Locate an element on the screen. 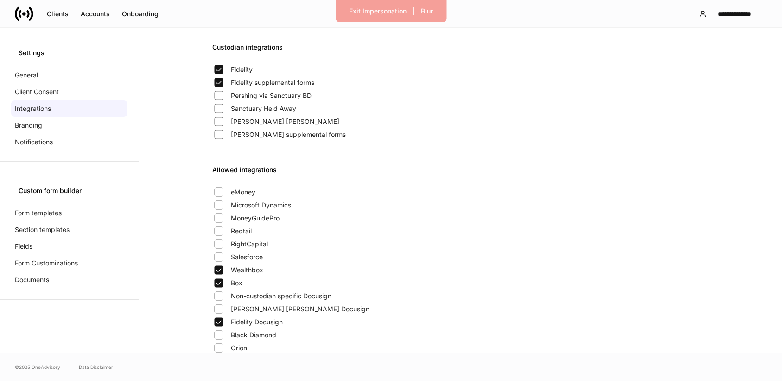  span: Pershing via Sanctuary BD is located at coordinates (271, 96).